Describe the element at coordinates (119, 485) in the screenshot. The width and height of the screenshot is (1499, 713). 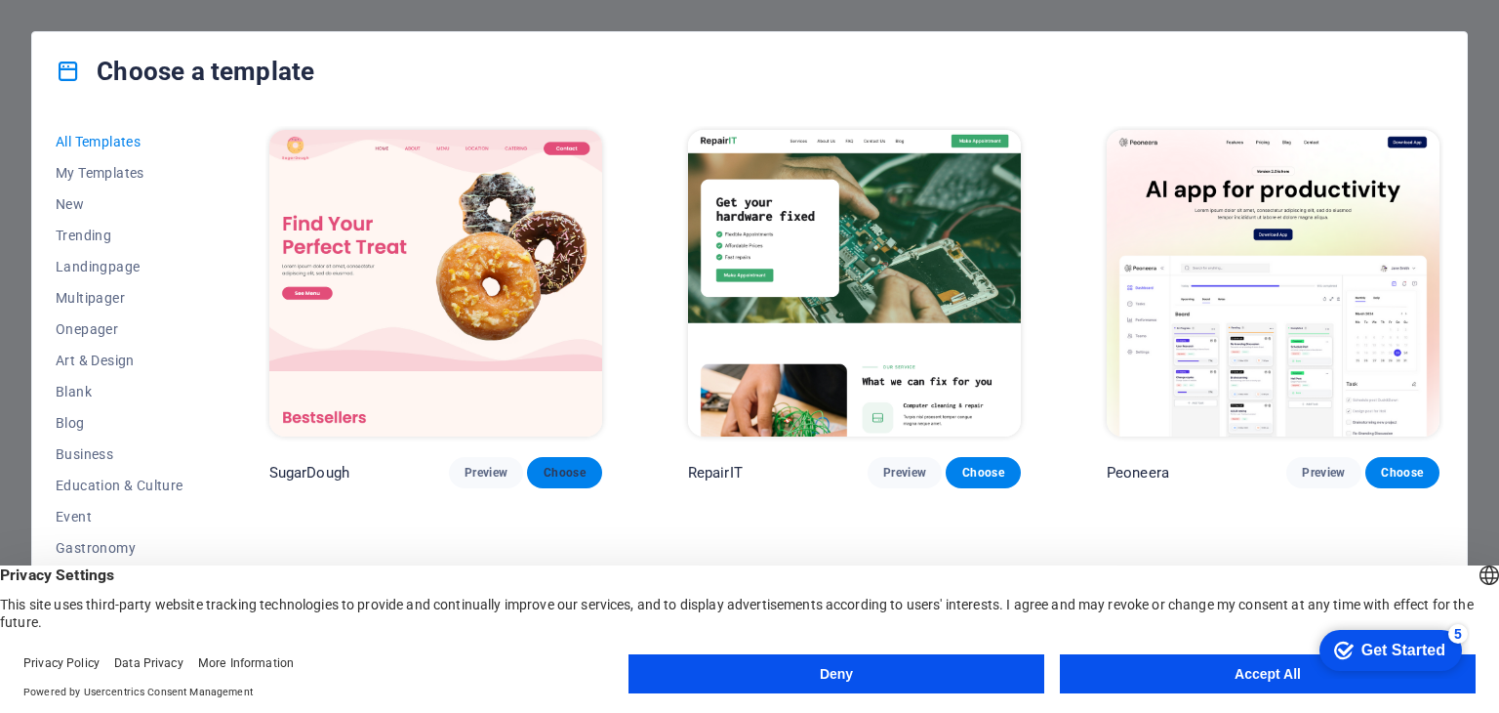
I see `span: Education & Culture` at that location.